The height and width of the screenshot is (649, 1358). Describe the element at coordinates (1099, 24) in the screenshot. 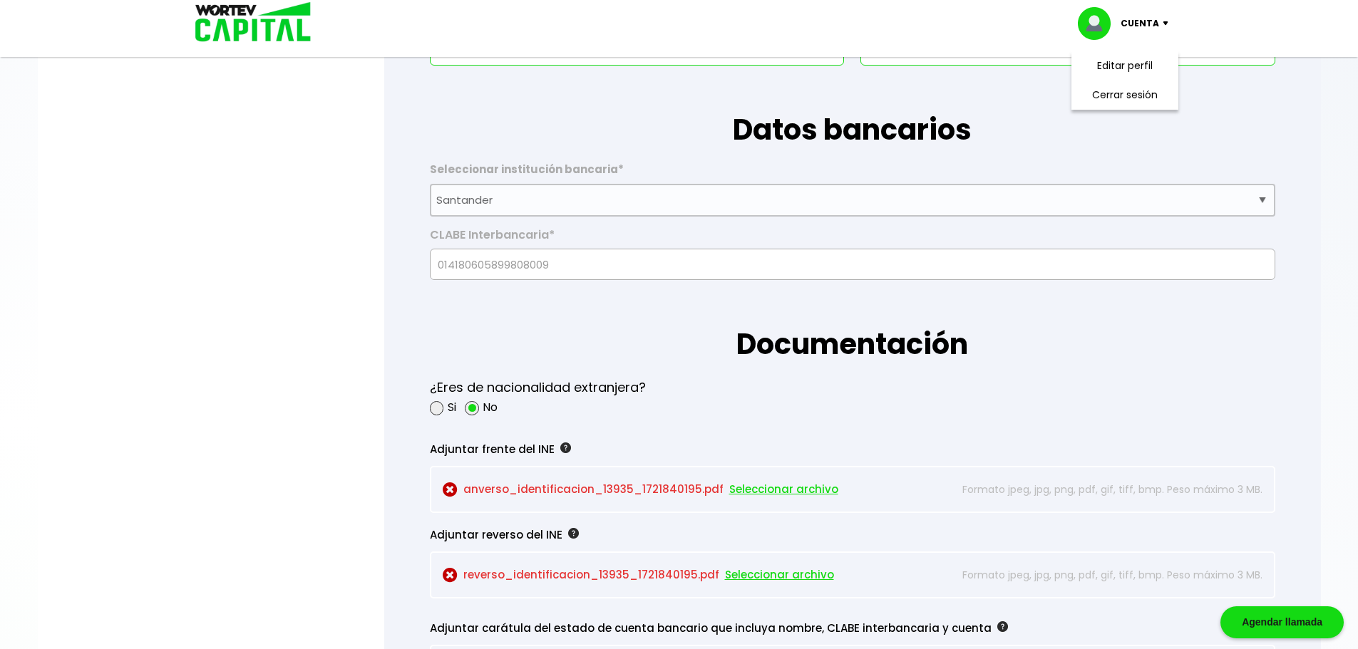

I see `img: profile-image` at that location.